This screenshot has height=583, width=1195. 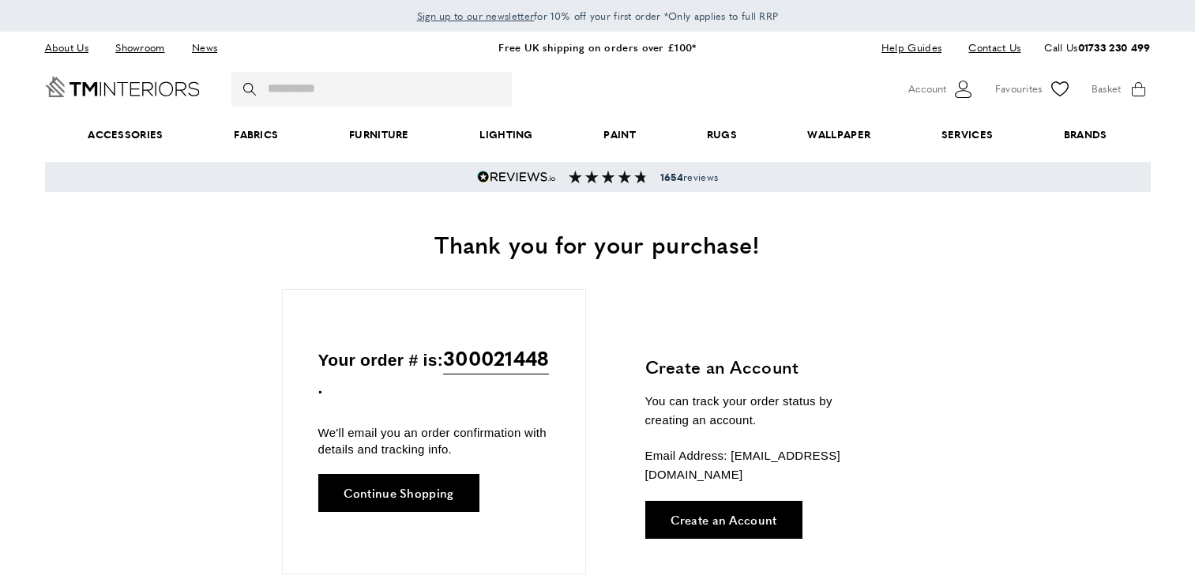 I want to click on span: Sign up to our newsletter, so click(x=475, y=16).